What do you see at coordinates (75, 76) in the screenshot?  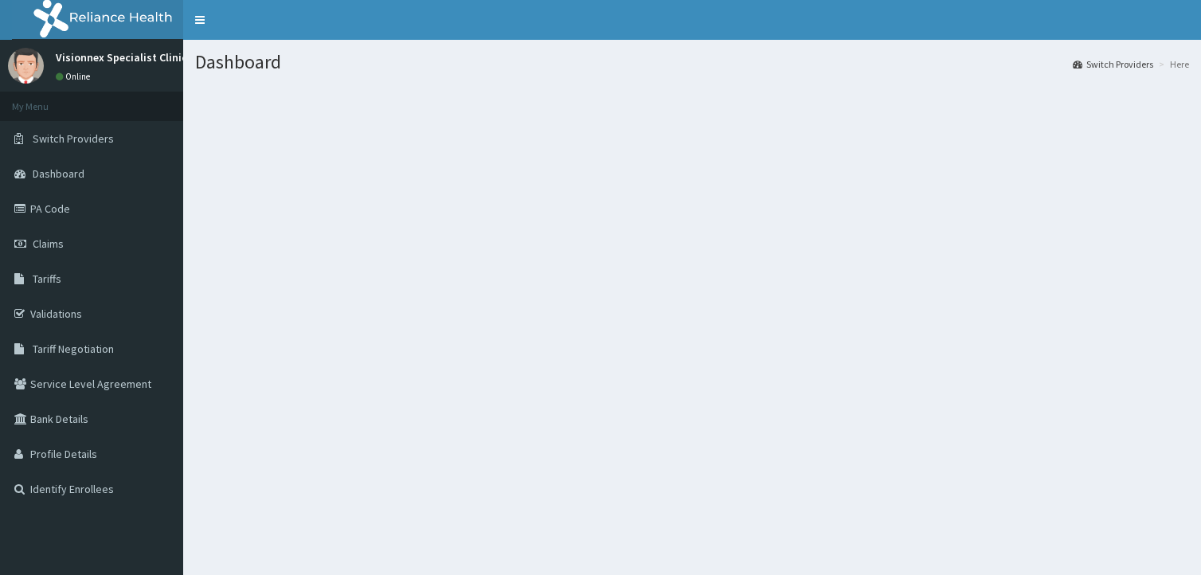 I see `a: Online` at bounding box center [75, 76].